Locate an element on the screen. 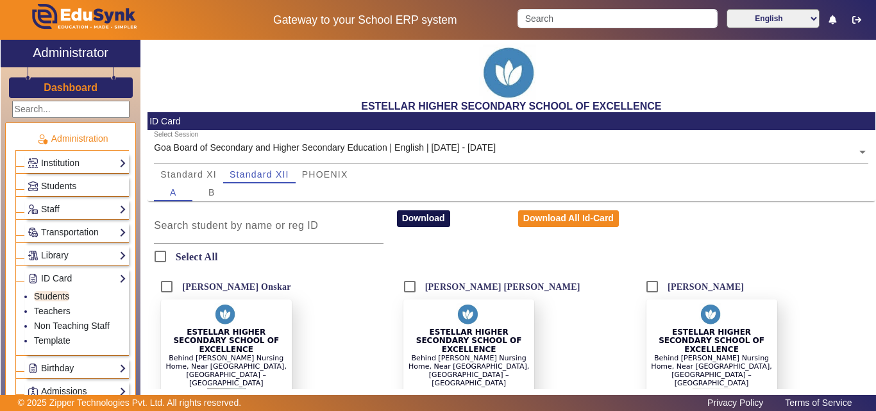 The image size is (876, 411). input: Search... is located at coordinates (71, 109).